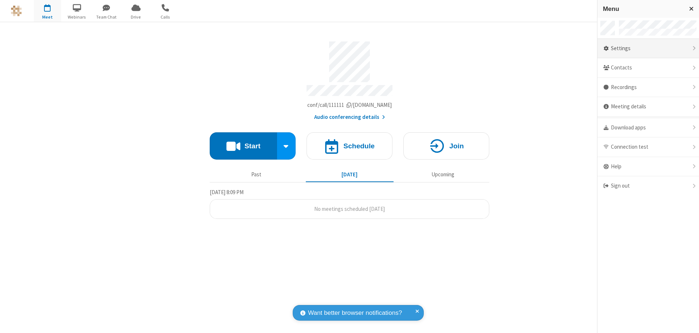 Image resolution: width=699 pixels, height=333 pixels. I want to click on span: Drive, so click(136, 17).